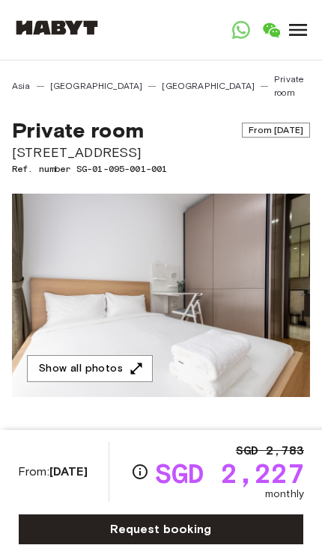  I want to click on a: Private room, so click(292, 86).